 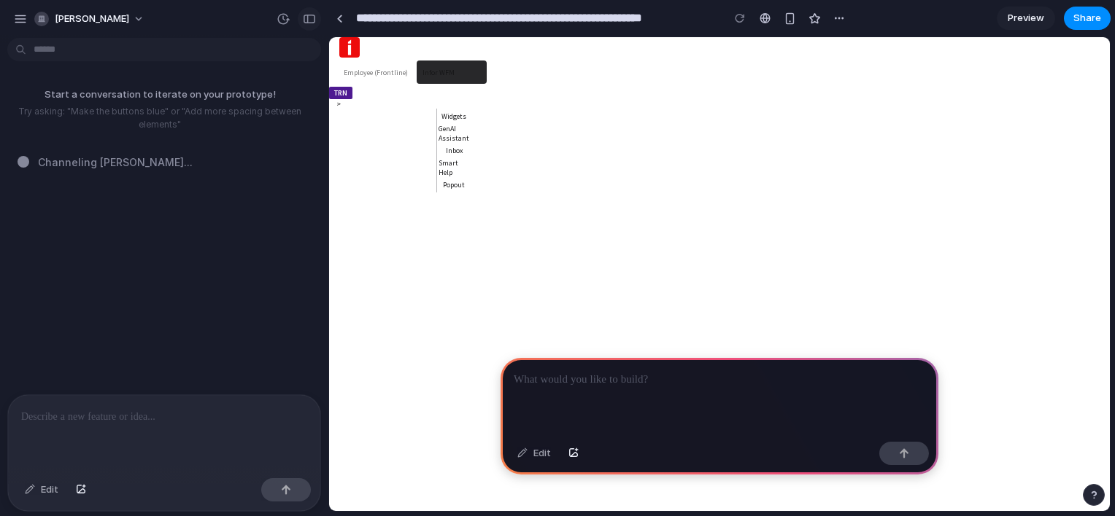 I want to click on ids-tooltip: Popout, so click(x=125, y=147).